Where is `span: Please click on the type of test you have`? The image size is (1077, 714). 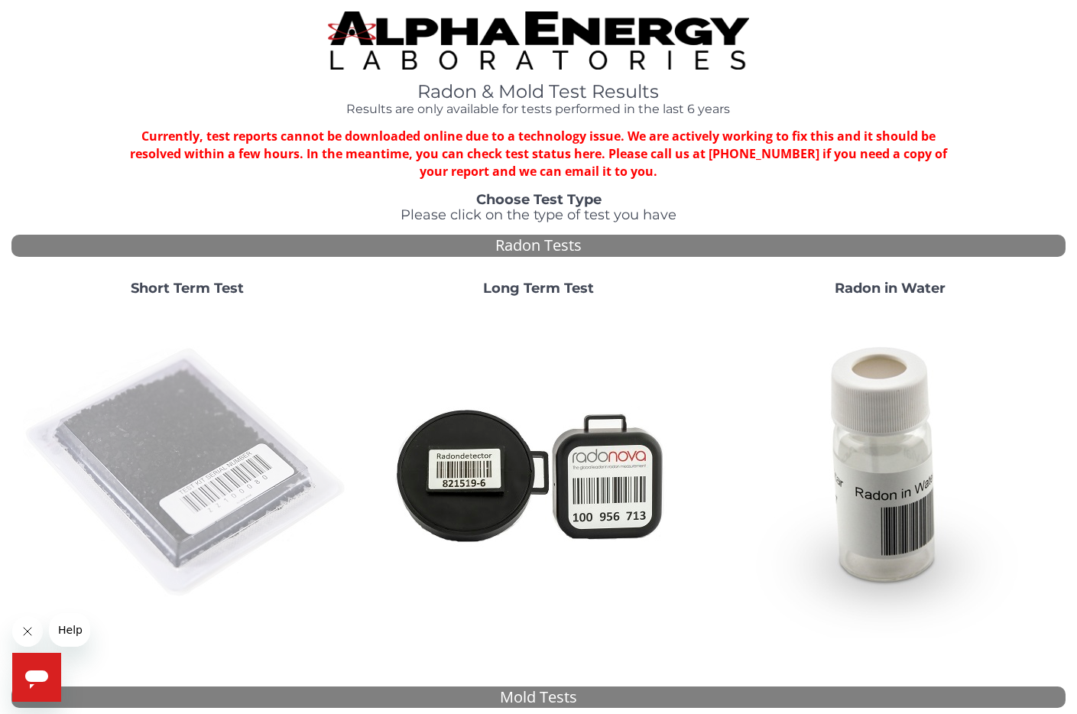 span: Please click on the type of test you have is located at coordinates (538, 215).